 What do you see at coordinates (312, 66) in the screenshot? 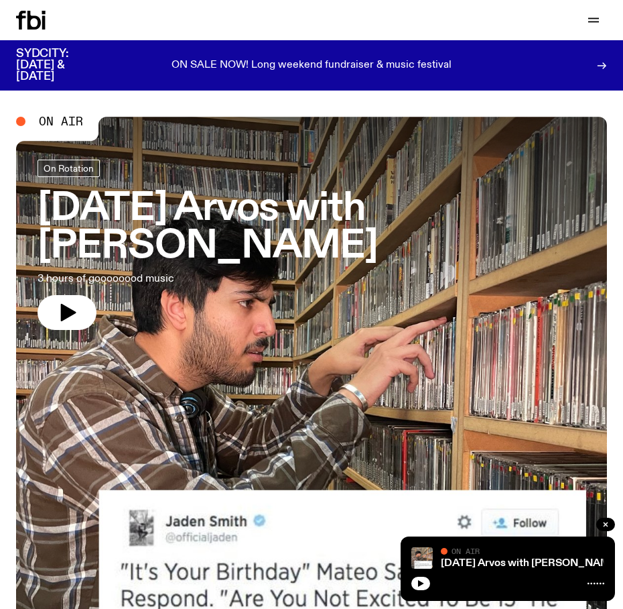
I see `p: ON SALE NOW! Long weekend fundraiser & music festival` at bounding box center [312, 66].